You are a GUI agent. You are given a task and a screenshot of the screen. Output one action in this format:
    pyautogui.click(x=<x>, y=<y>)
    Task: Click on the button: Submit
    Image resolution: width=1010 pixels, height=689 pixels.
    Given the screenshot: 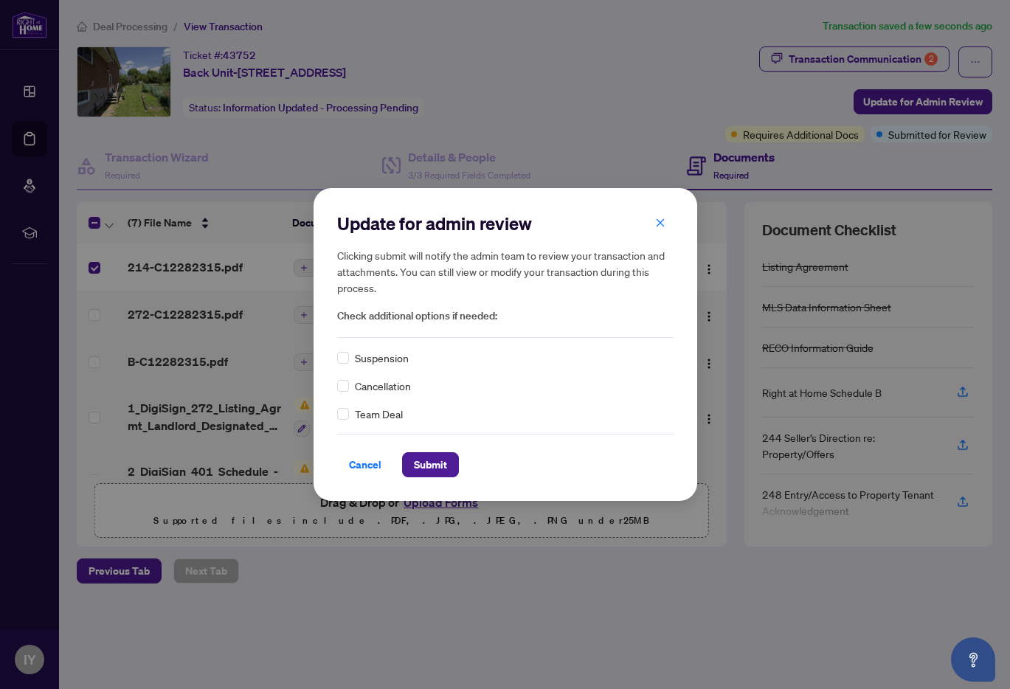 What is the action you would take?
    pyautogui.click(x=430, y=465)
    